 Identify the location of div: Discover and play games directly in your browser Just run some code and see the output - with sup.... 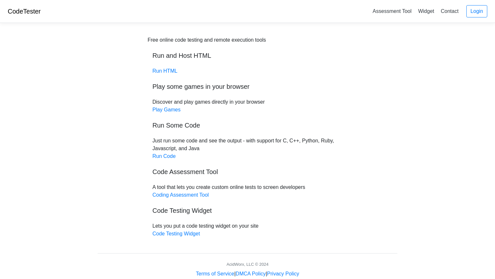
(248, 137).